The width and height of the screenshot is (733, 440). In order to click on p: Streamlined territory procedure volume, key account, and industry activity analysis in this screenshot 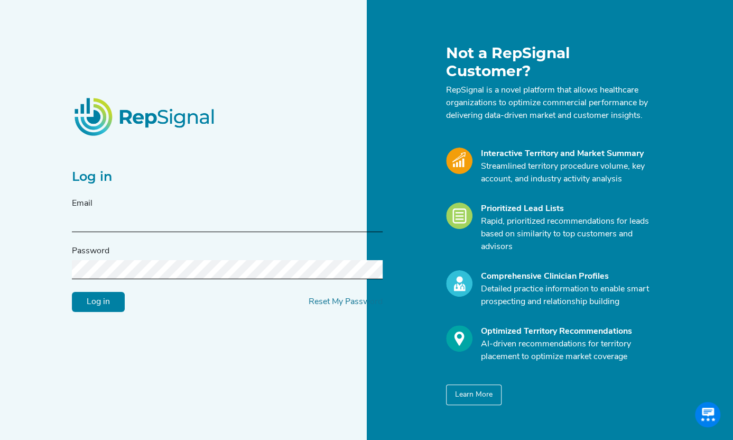, I will do `click(568, 173)`.